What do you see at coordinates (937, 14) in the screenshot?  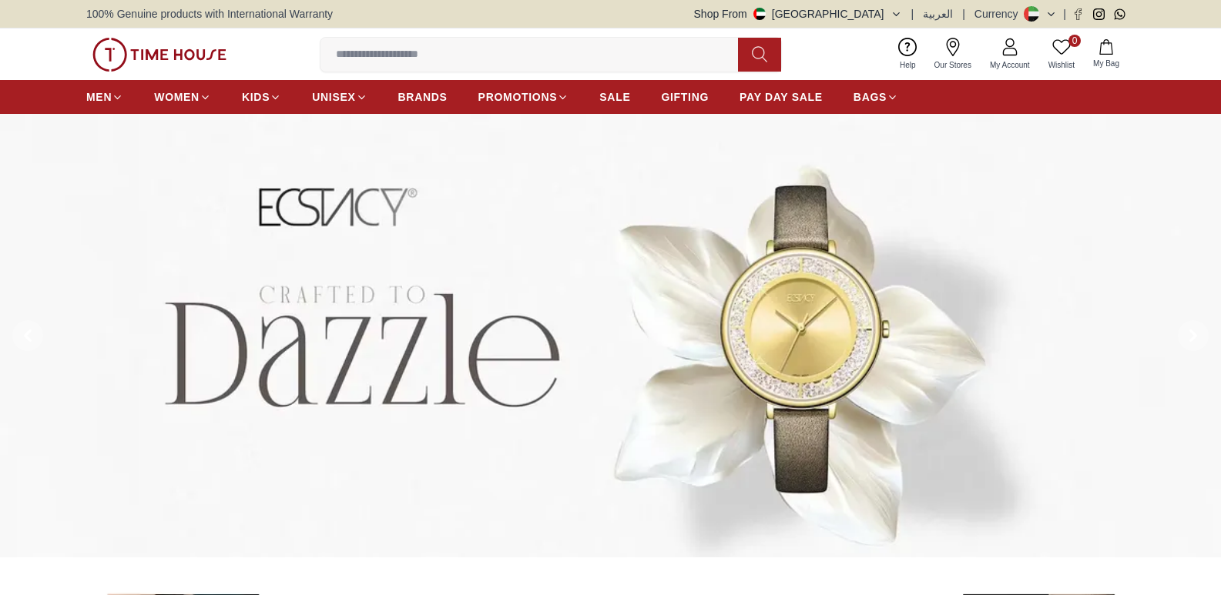 I see `button: العربية` at bounding box center [937, 14].